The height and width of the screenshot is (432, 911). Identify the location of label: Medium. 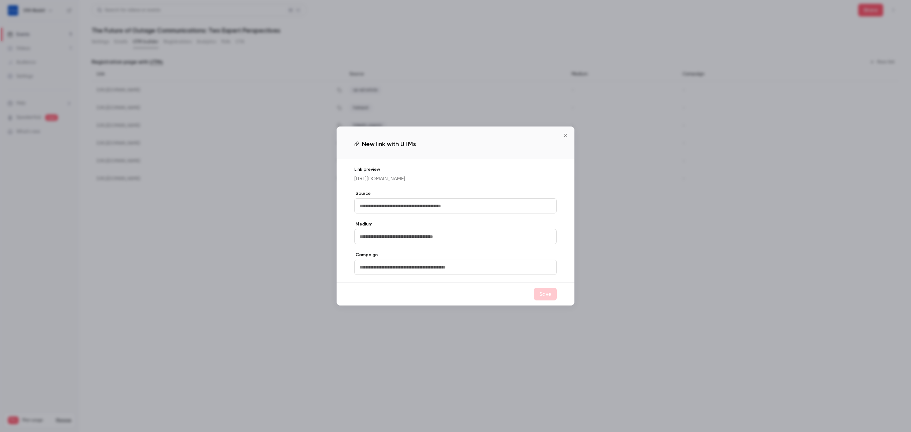
(455, 224).